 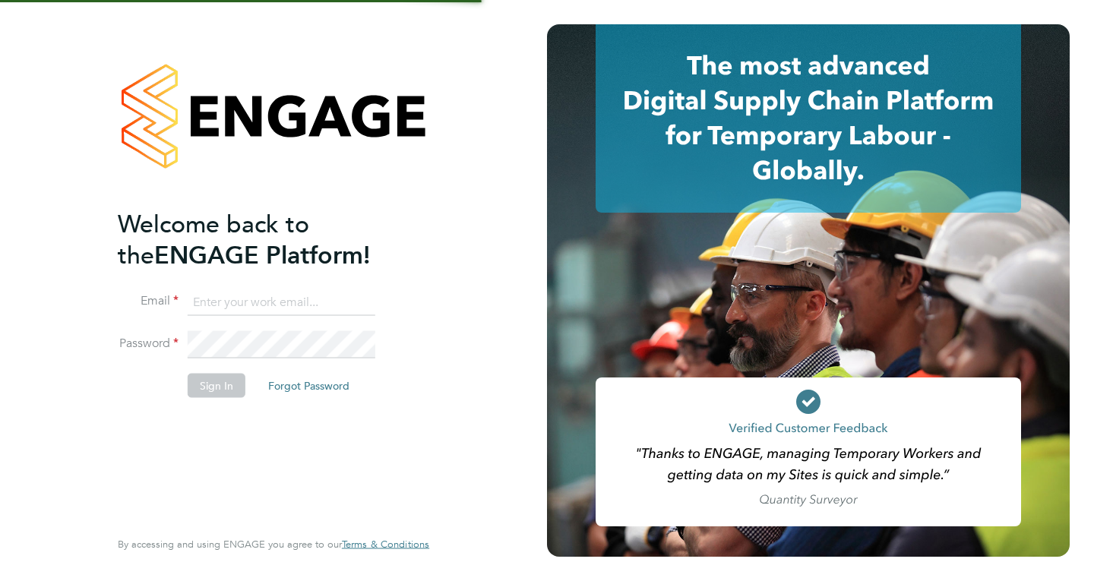 I want to click on span: Welcome back to the, so click(x=214, y=239).